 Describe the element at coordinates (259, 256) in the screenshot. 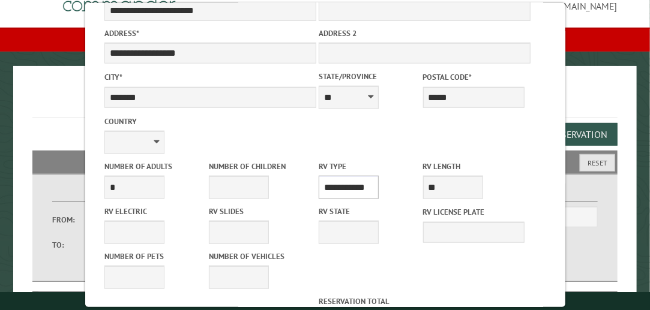

I see `label: Number of Vehicles` at that location.